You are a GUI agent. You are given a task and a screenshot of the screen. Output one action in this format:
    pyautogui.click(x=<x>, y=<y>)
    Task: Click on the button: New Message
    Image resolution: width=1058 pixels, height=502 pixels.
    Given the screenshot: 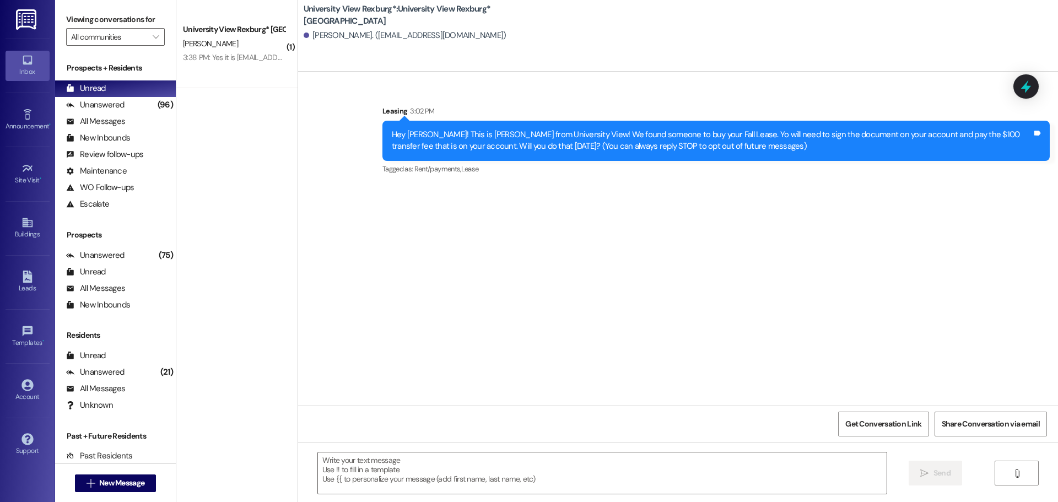 What is the action you would take?
    pyautogui.click(x=116, y=483)
    